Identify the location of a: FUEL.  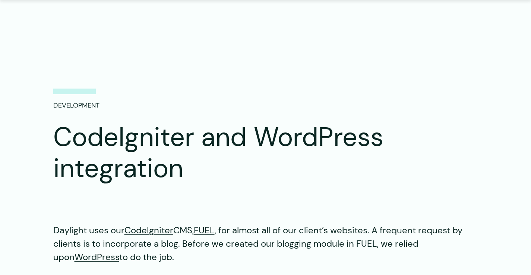
(204, 230).